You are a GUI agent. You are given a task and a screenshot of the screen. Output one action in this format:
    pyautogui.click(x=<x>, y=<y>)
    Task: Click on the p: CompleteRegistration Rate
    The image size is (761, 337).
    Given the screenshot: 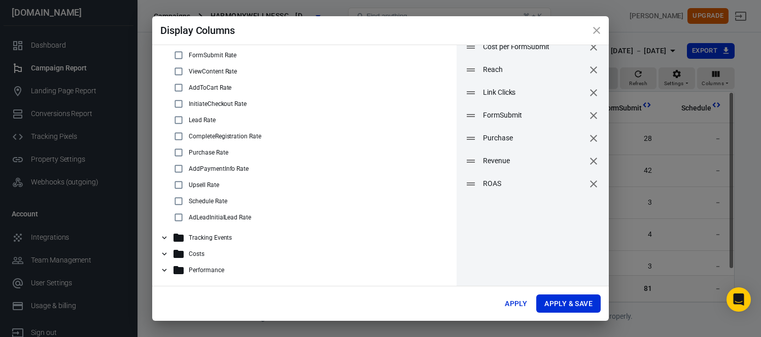 What is the action you would take?
    pyautogui.click(x=225, y=136)
    